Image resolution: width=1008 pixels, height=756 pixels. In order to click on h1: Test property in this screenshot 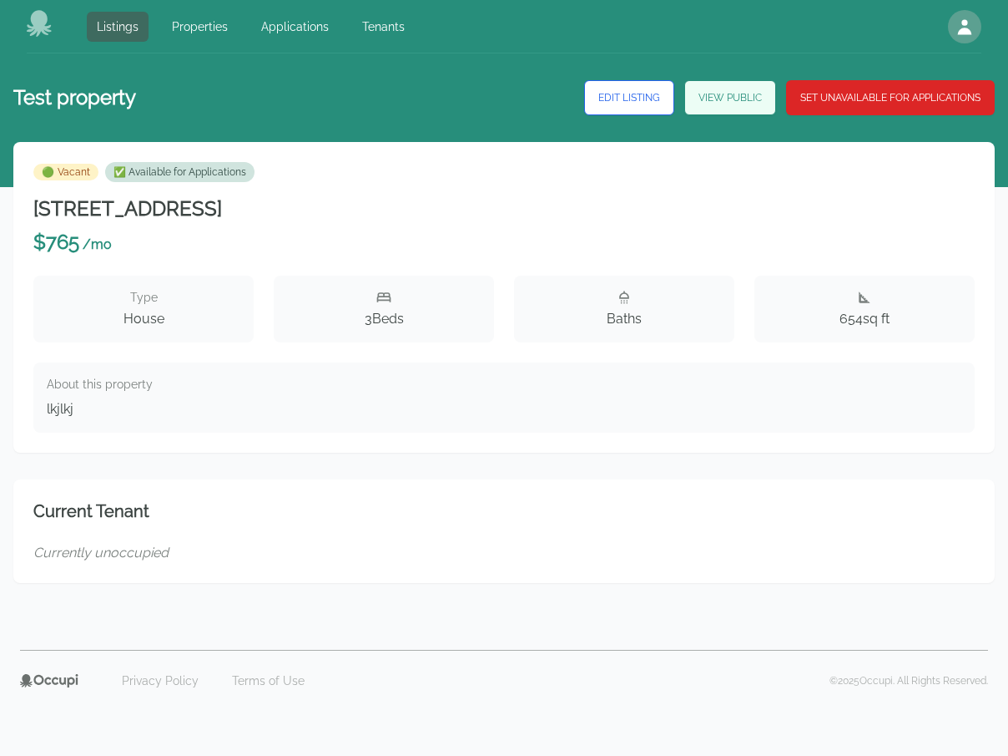, I will do `click(74, 98)`.